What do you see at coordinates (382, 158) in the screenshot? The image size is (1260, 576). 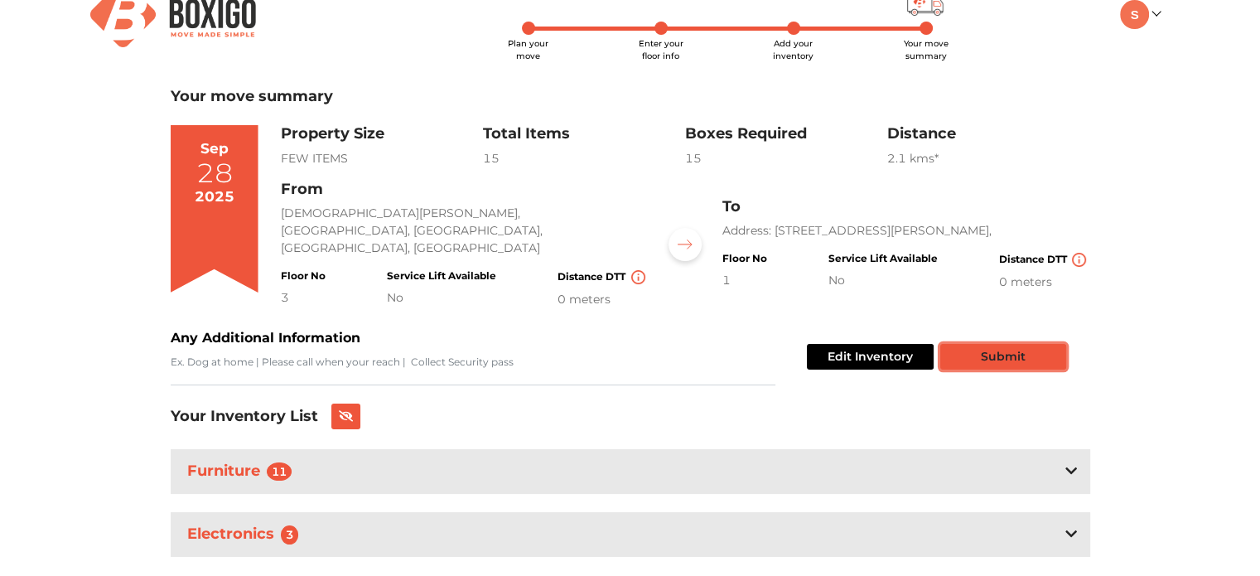 I see `div: FEW ITEMS` at bounding box center [382, 158].